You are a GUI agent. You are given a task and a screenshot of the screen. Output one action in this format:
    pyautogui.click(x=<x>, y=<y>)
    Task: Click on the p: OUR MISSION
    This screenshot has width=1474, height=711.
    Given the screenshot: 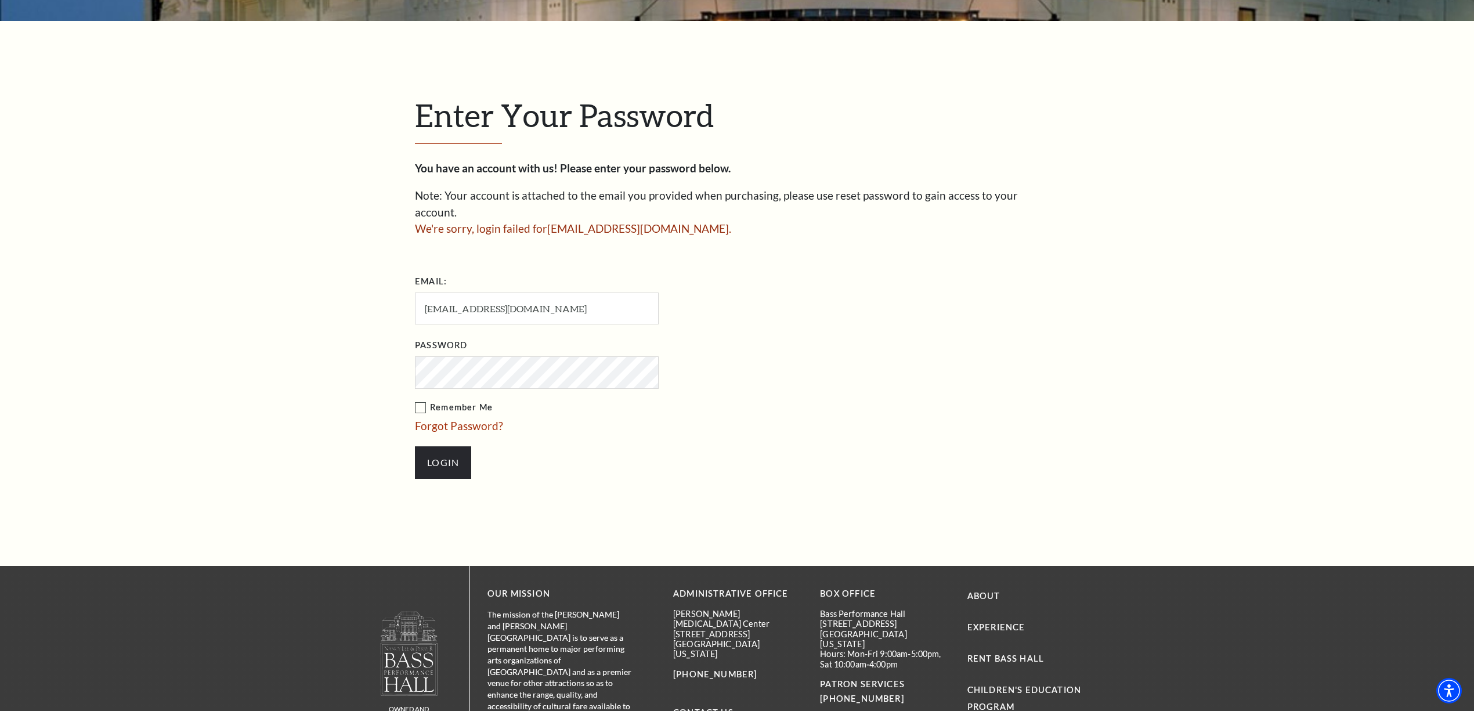 What is the action you would take?
    pyautogui.click(x=560, y=594)
    